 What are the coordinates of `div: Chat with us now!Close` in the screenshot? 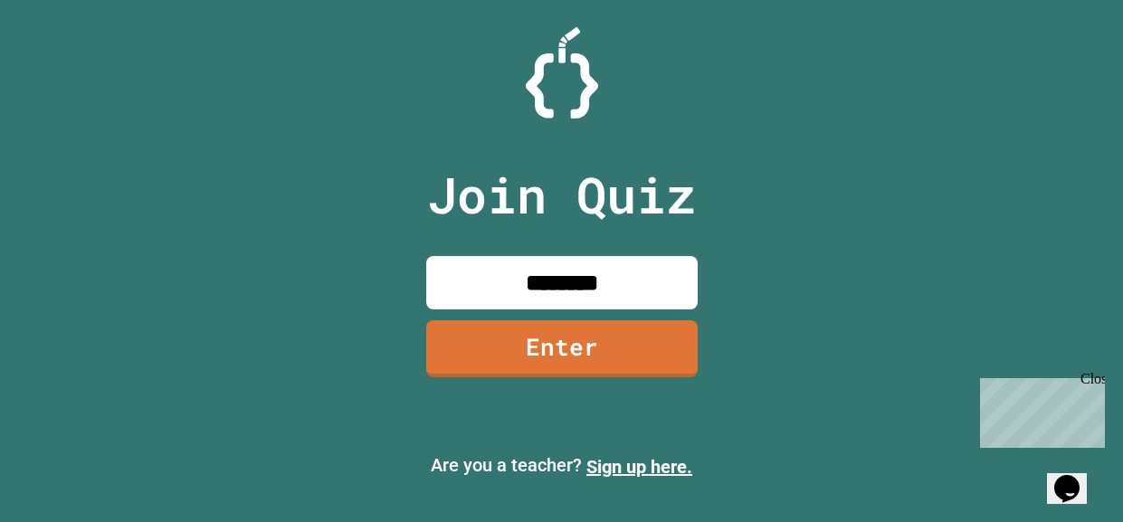 It's located at (66, 61).